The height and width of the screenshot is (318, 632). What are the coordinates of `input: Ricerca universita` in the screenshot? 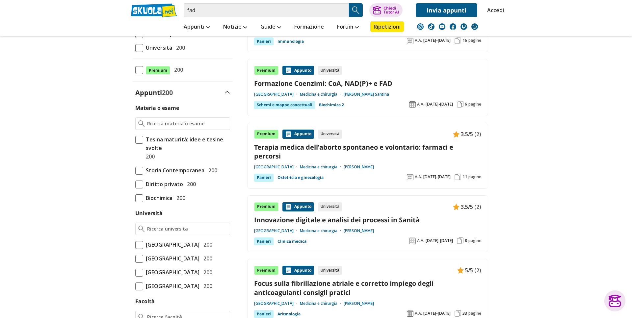 It's located at (187, 229).